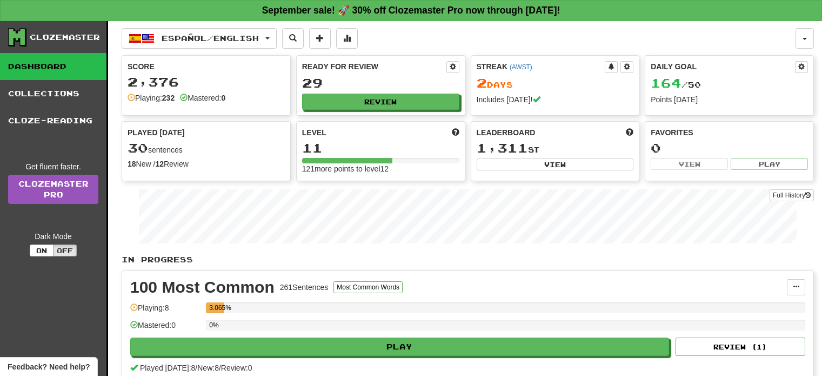 This screenshot has width=822, height=376. Describe the element at coordinates (320, 38) in the screenshot. I see `button: Add sentence to collection` at that location.